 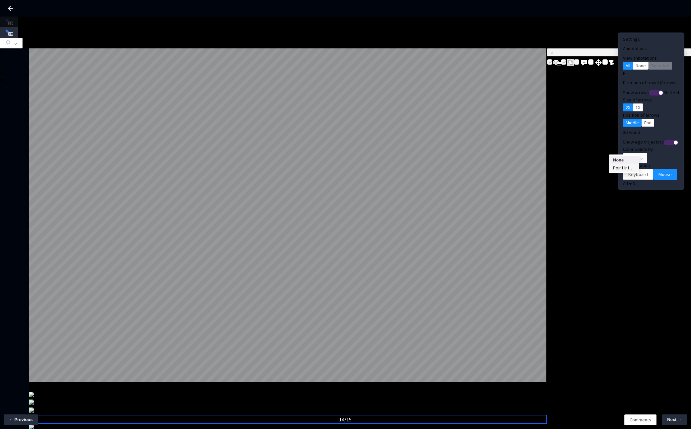 What do you see at coordinates (632, 123) in the screenshot?
I see `button: Middle` at bounding box center [632, 123].